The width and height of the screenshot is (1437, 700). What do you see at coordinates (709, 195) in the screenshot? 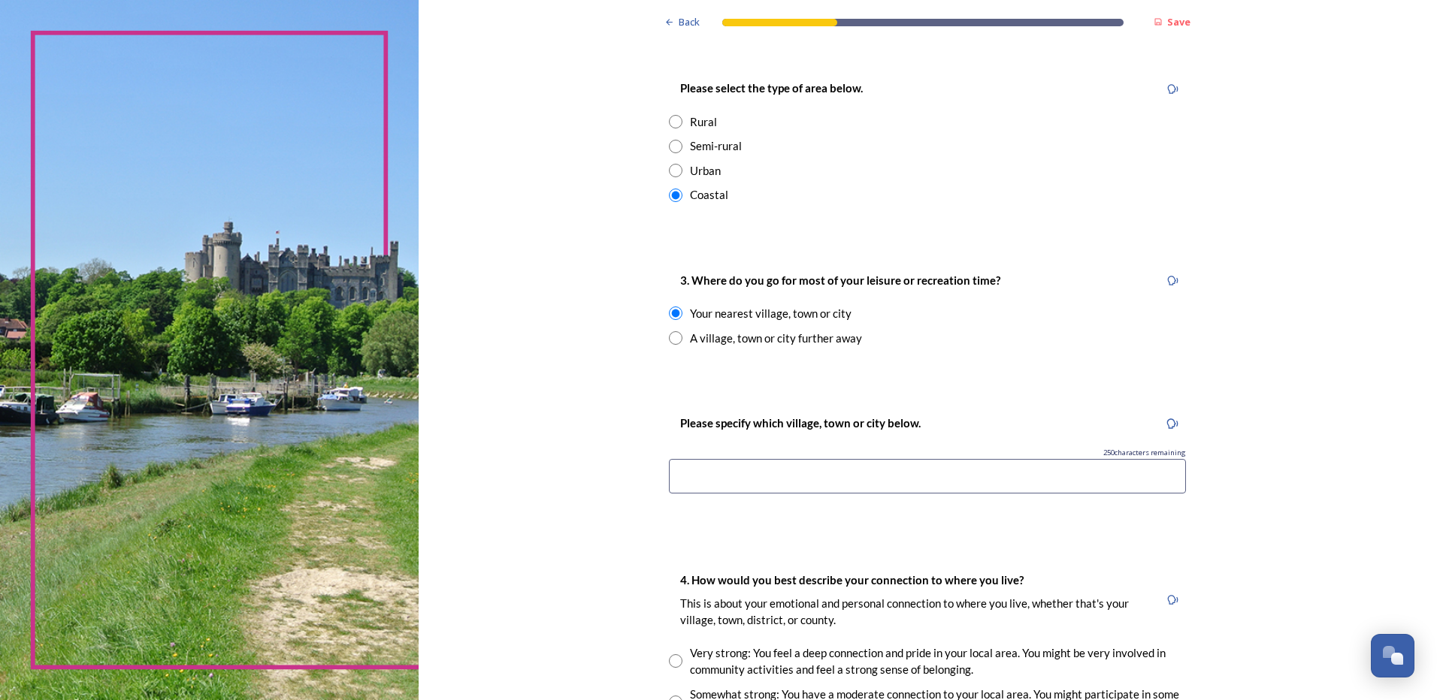
I see `div: Coastal` at bounding box center [709, 195].